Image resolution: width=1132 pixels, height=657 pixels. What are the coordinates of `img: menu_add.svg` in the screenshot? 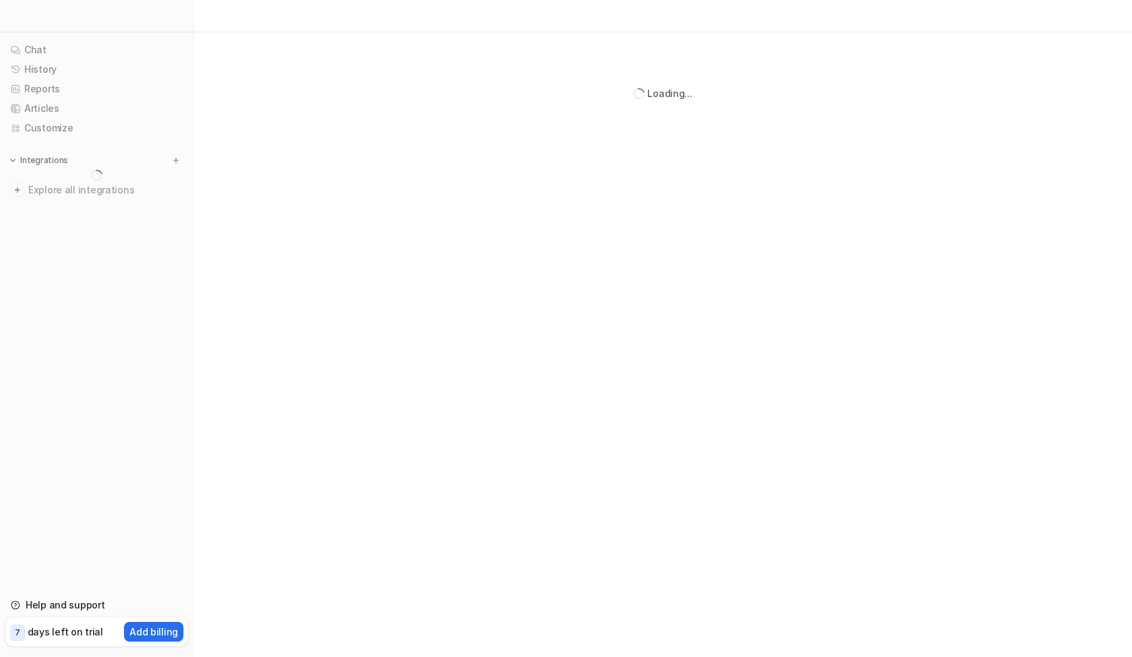 It's located at (176, 160).